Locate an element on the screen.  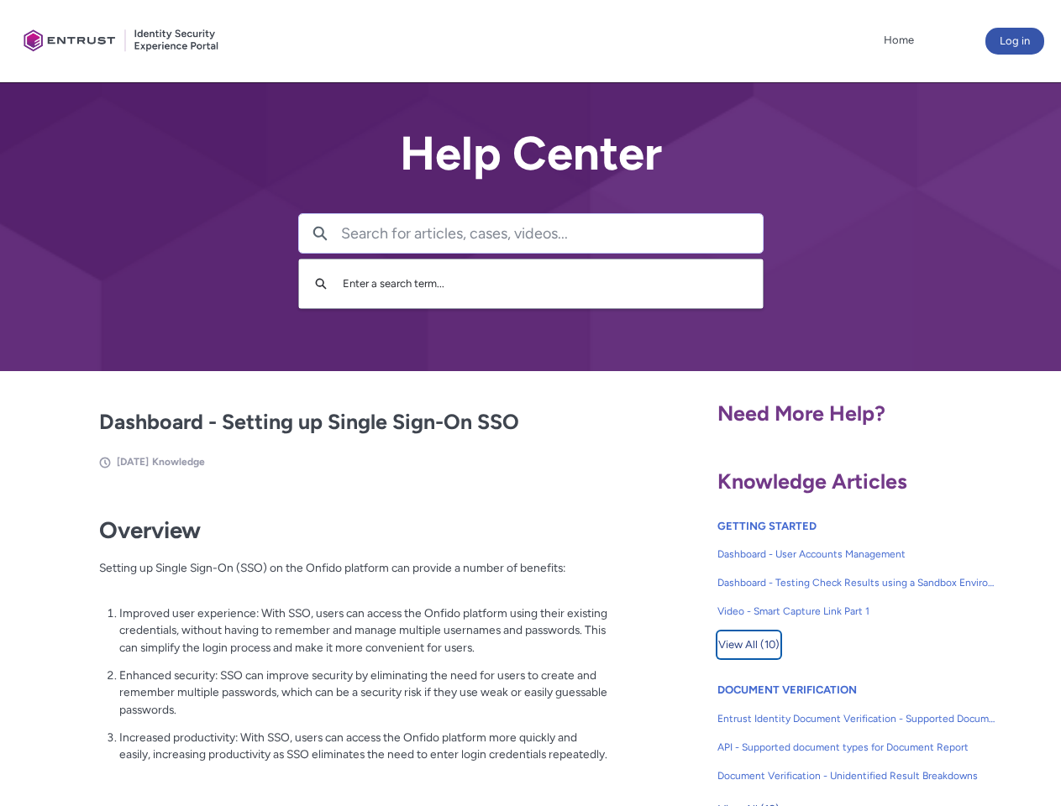
span: Dashboard - Testing Check Results using a Sandbox Environment is located at coordinates (857, 583).